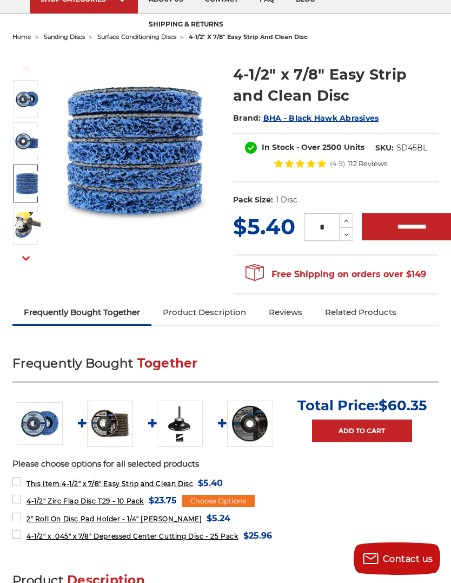 Image resolution: width=451 pixels, height=583 pixels. I want to click on span: $23.75, so click(163, 500).